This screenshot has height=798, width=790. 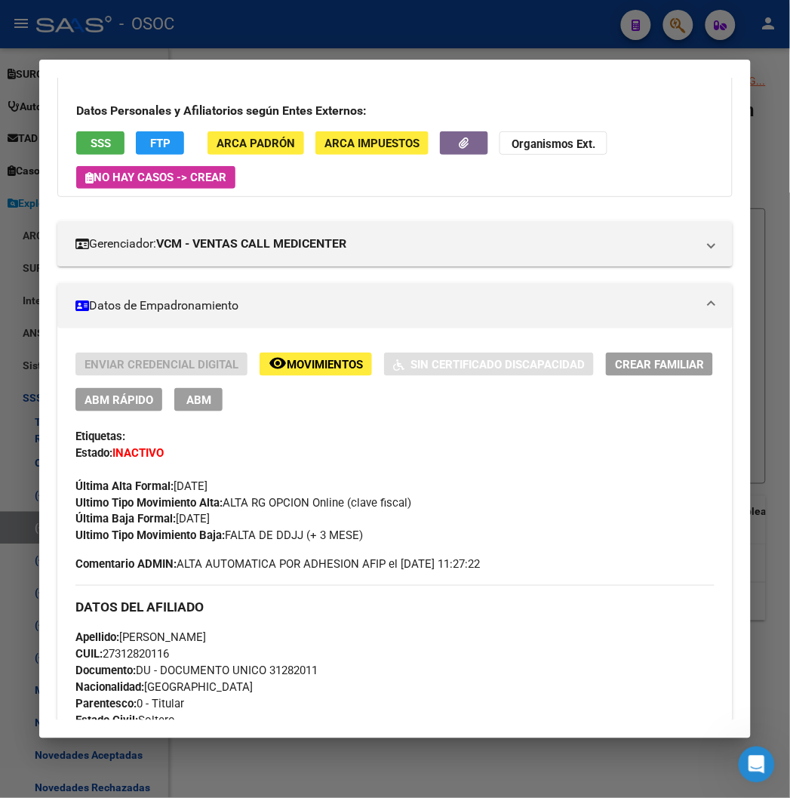 I want to click on button: ABM, so click(x=199, y=399).